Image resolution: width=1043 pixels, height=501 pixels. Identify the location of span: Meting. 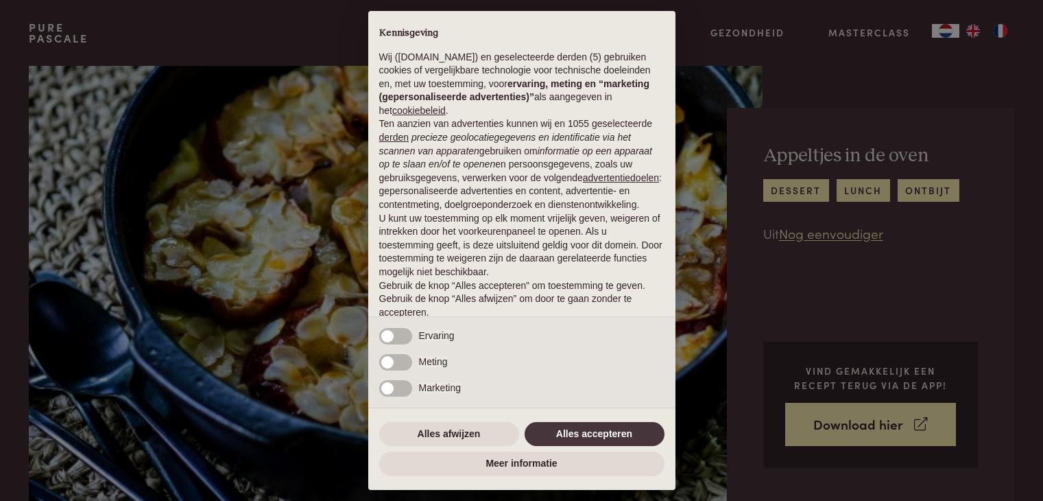
(433, 361).